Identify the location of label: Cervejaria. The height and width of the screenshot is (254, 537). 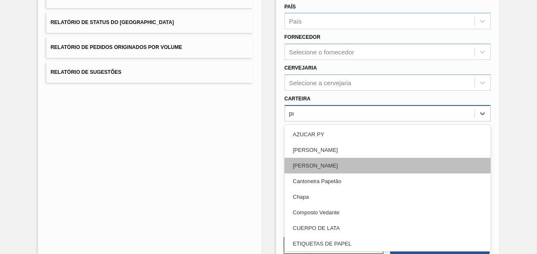
(301, 68).